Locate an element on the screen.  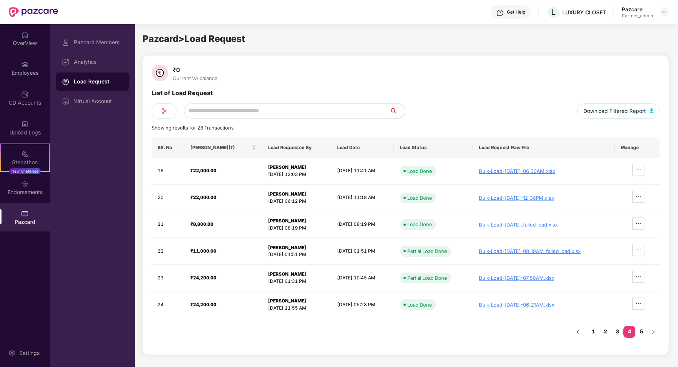
a: 4 is located at coordinates (629, 331).